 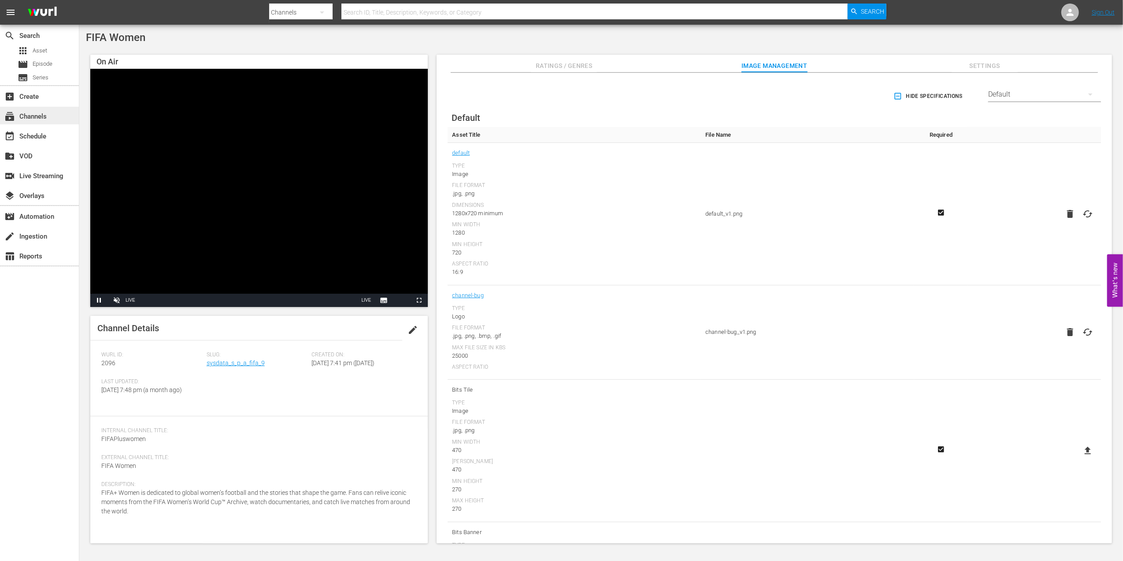 I want to click on span: VOD, so click(x=10, y=156).